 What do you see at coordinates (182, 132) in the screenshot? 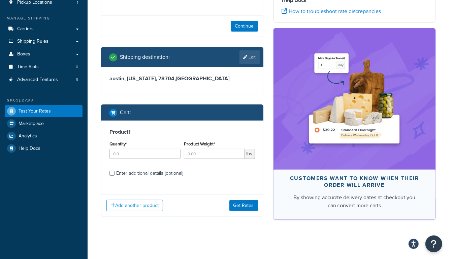
I see `h3: Product 1` at bounding box center [182, 132].